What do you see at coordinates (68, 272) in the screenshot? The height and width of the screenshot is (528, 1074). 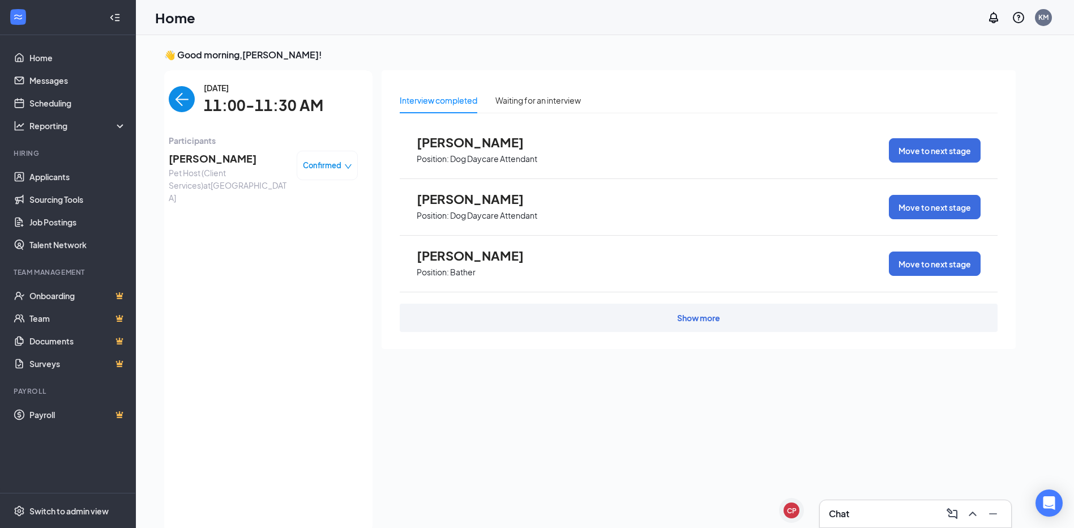 I see `div: Team Management` at bounding box center [68, 272].